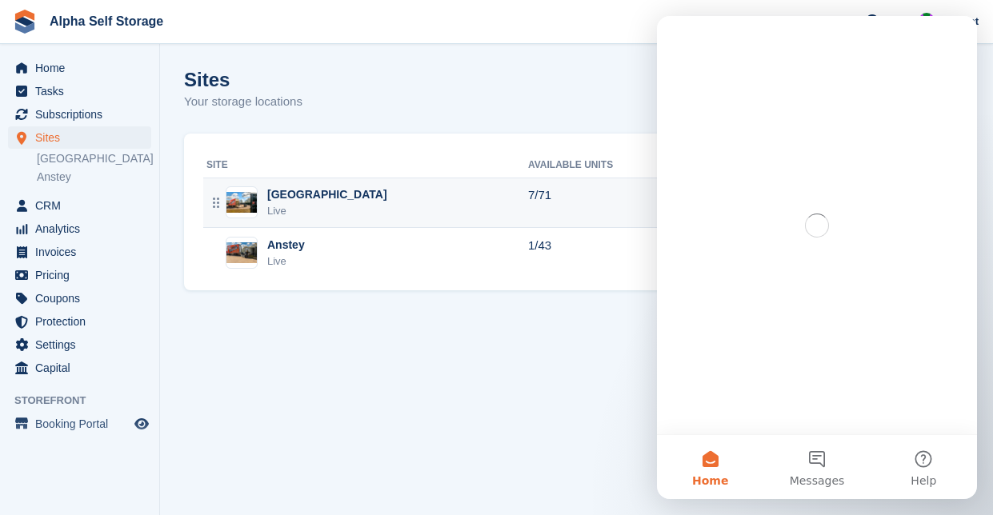  I want to click on img: James Bambury, so click(927, 21).